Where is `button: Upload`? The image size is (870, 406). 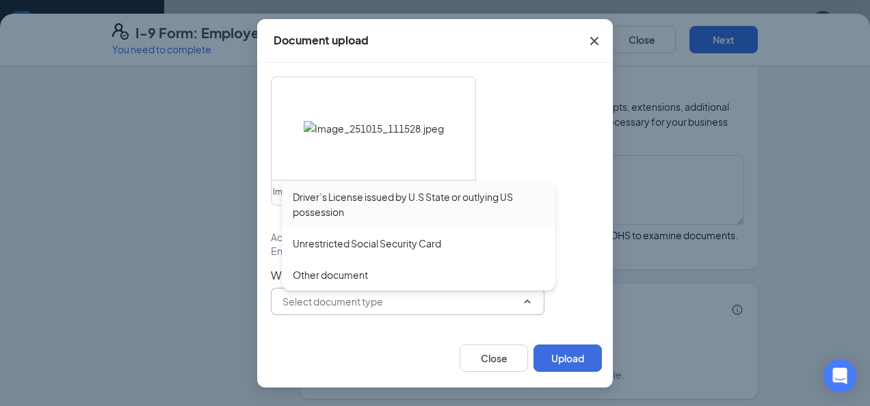
button: Upload is located at coordinates (568, 358).